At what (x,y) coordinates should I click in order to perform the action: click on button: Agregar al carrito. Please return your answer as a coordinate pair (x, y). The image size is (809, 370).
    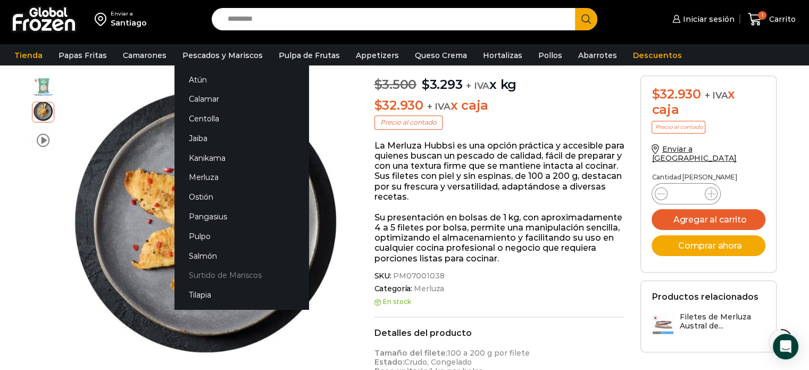
    Looking at the image, I should click on (708, 219).